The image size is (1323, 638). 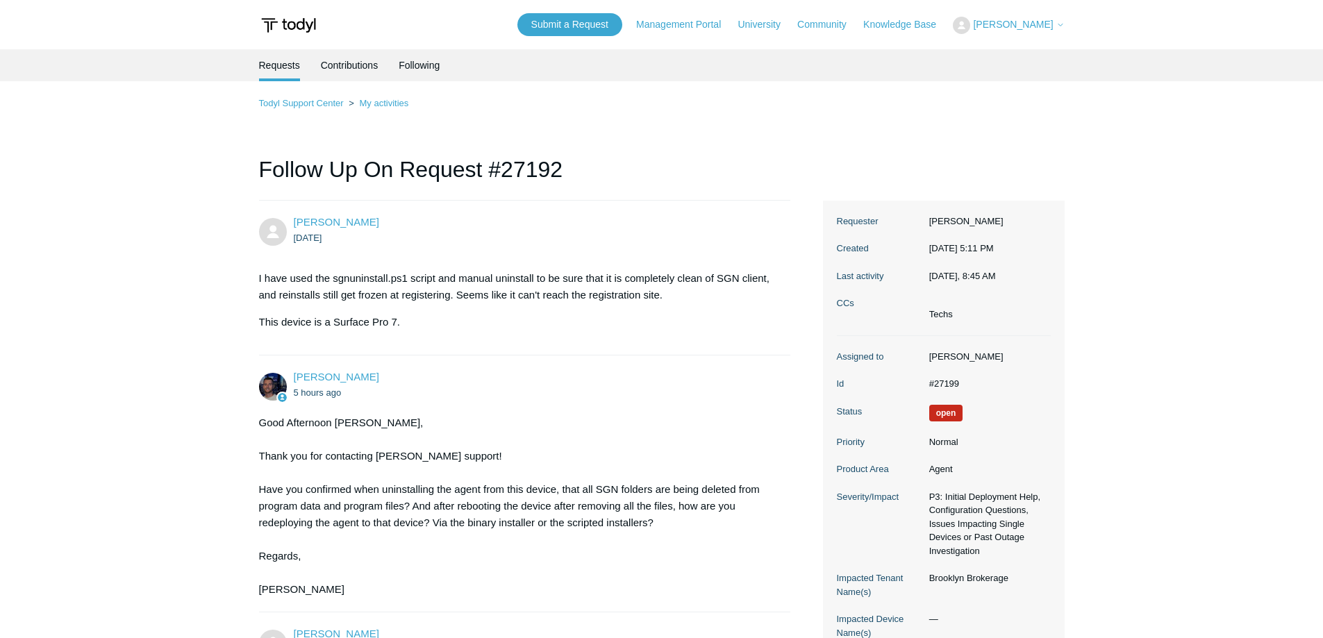 What do you see at coordinates (879, 276) in the screenshot?
I see `dt: Last activity` at bounding box center [879, 276].